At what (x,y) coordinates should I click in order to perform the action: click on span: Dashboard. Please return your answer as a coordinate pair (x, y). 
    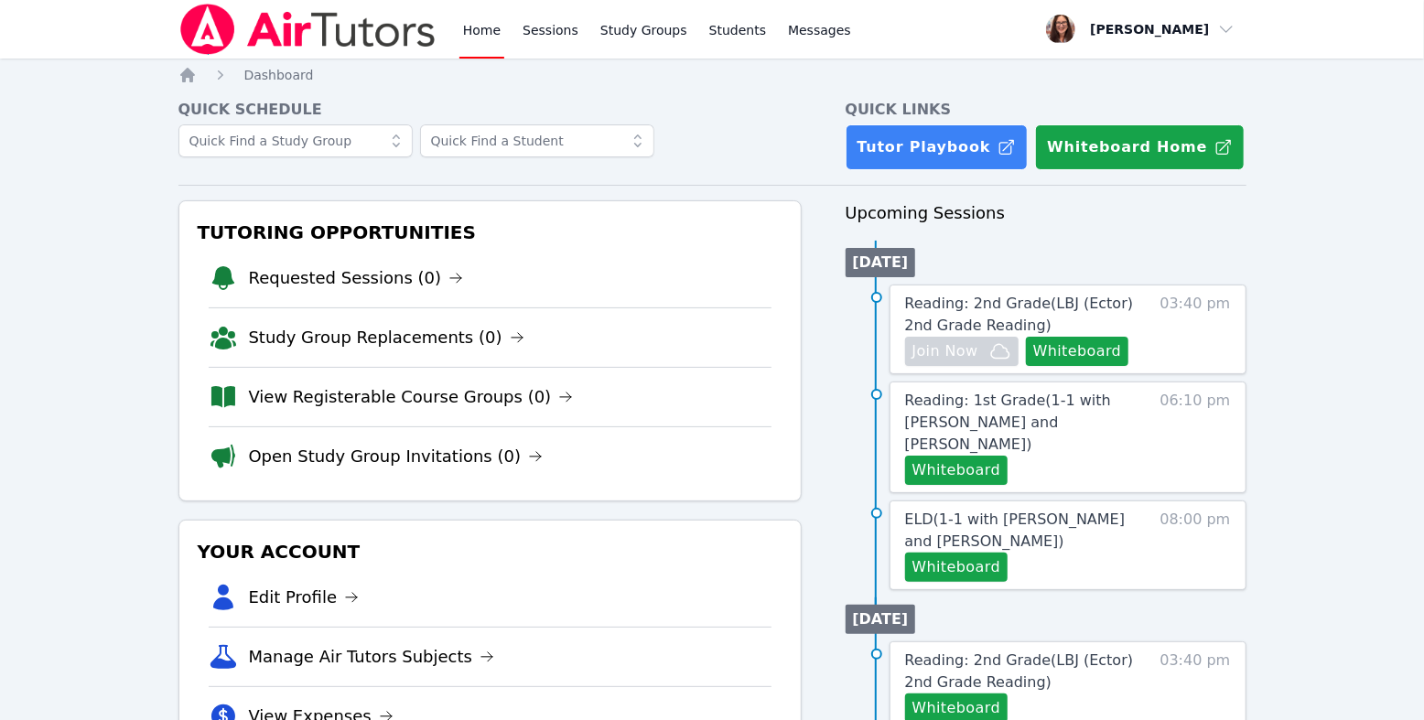
    Looking at the image, I should click on (279, 75).